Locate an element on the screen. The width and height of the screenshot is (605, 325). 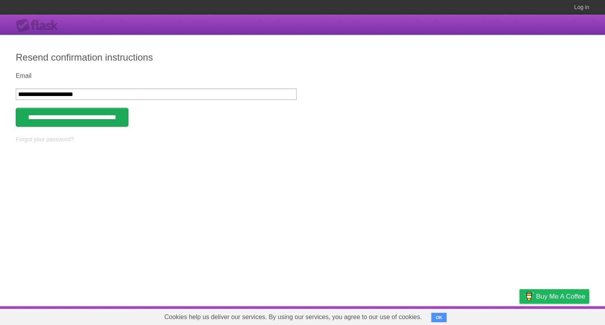
a: Forgot your password? is located at coordinates (44, 139).